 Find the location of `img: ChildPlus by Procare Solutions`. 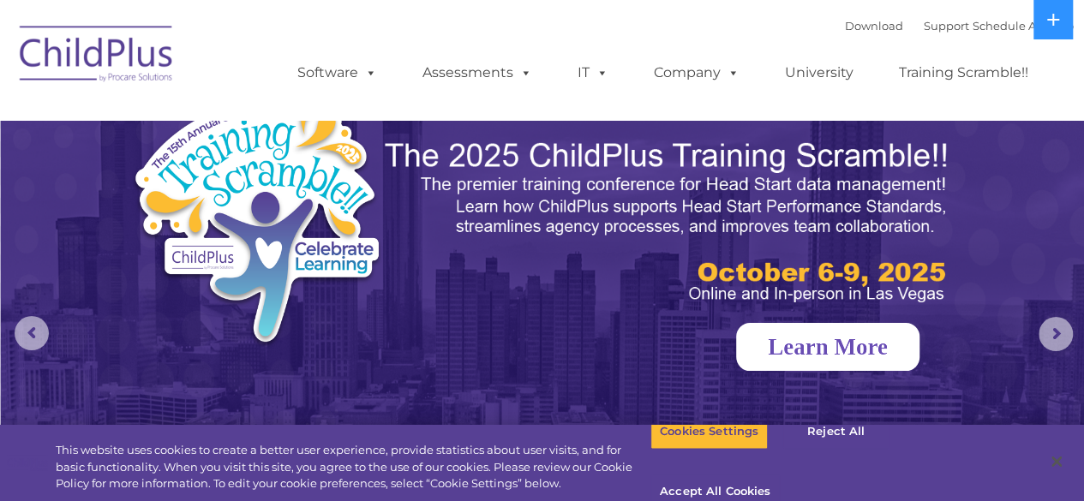

img: ChildPlus by Procare Solutions is located at coordinates (97, 57).